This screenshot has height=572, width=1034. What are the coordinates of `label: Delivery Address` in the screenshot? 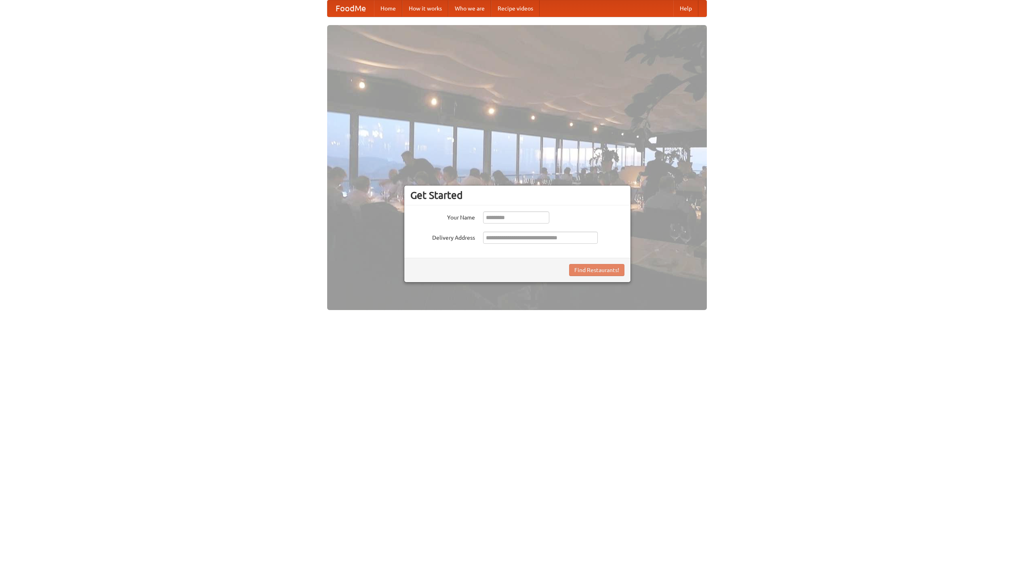 It's located at (443, 236).